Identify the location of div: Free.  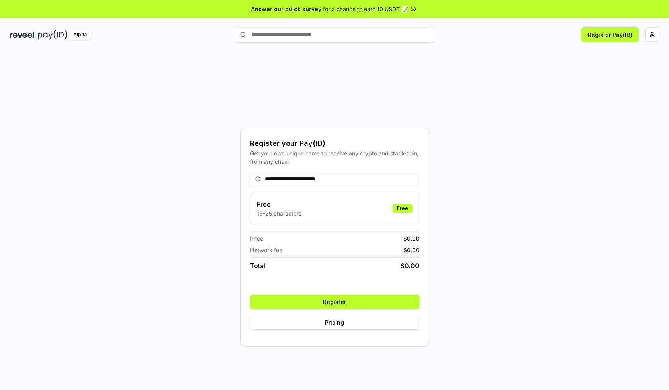
(402, 208).